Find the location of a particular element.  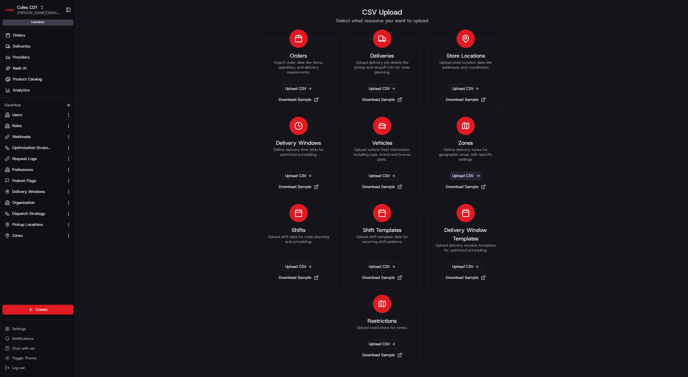

p: Import order data like items, quantities, and delivery requirements. is located at coordinates (299, 67).